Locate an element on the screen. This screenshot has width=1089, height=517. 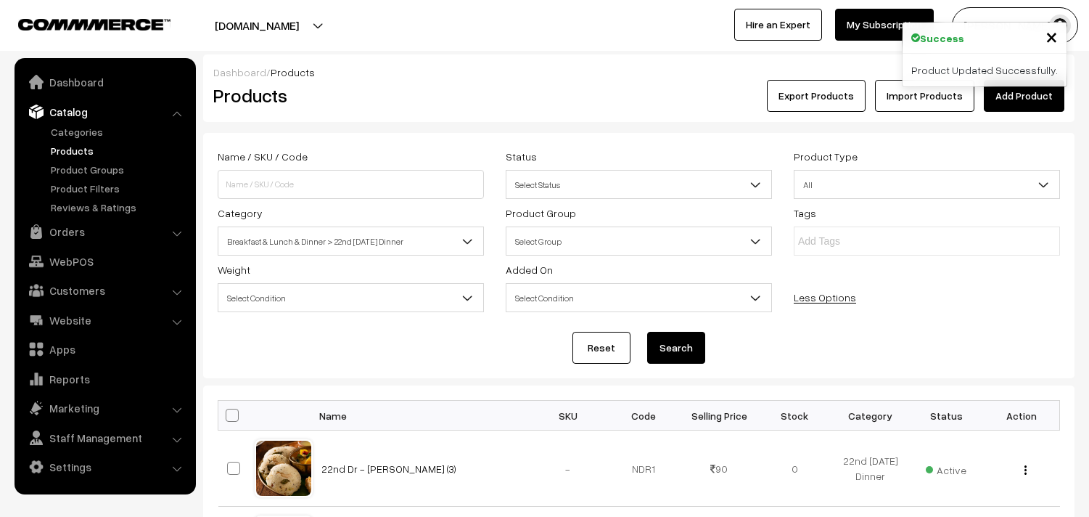
a: COMMMERCE is located at coordinates (81, 23).